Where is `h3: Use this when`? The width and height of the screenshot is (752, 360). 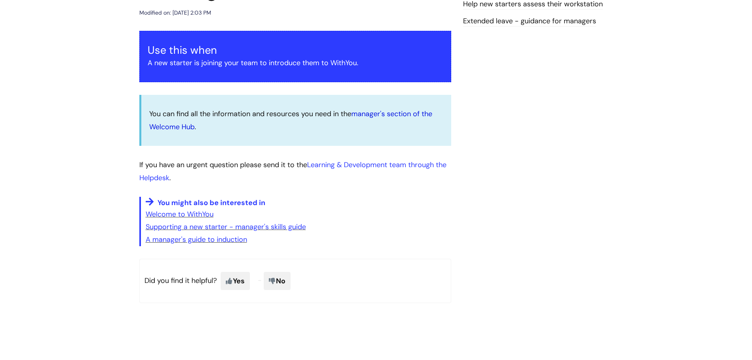
h3: Use this when is located at coordinates (295, 50).